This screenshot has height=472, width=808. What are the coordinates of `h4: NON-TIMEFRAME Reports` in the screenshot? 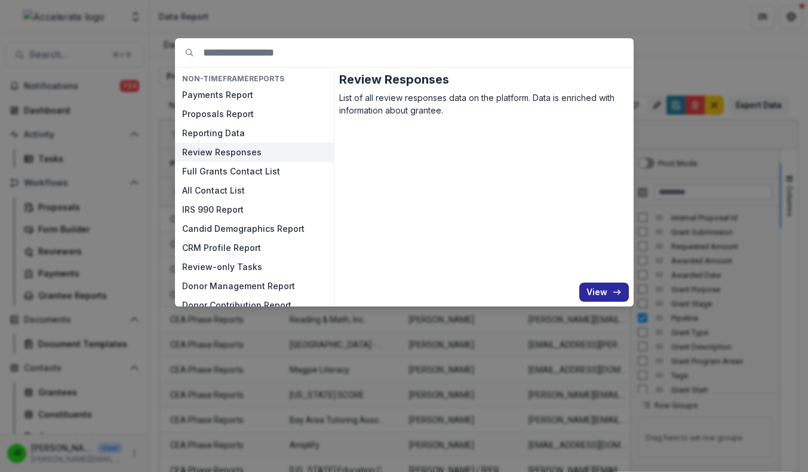 It's located at (254, 79).